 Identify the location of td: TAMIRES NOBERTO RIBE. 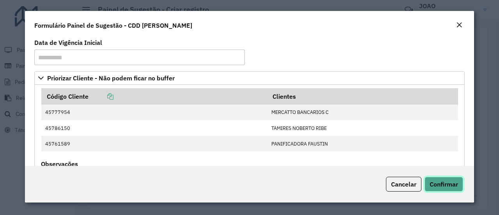
(362, 128).